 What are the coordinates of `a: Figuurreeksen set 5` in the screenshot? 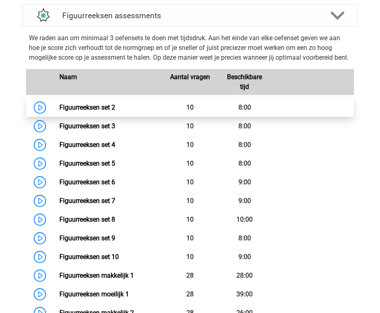 It's located at (87, 163).